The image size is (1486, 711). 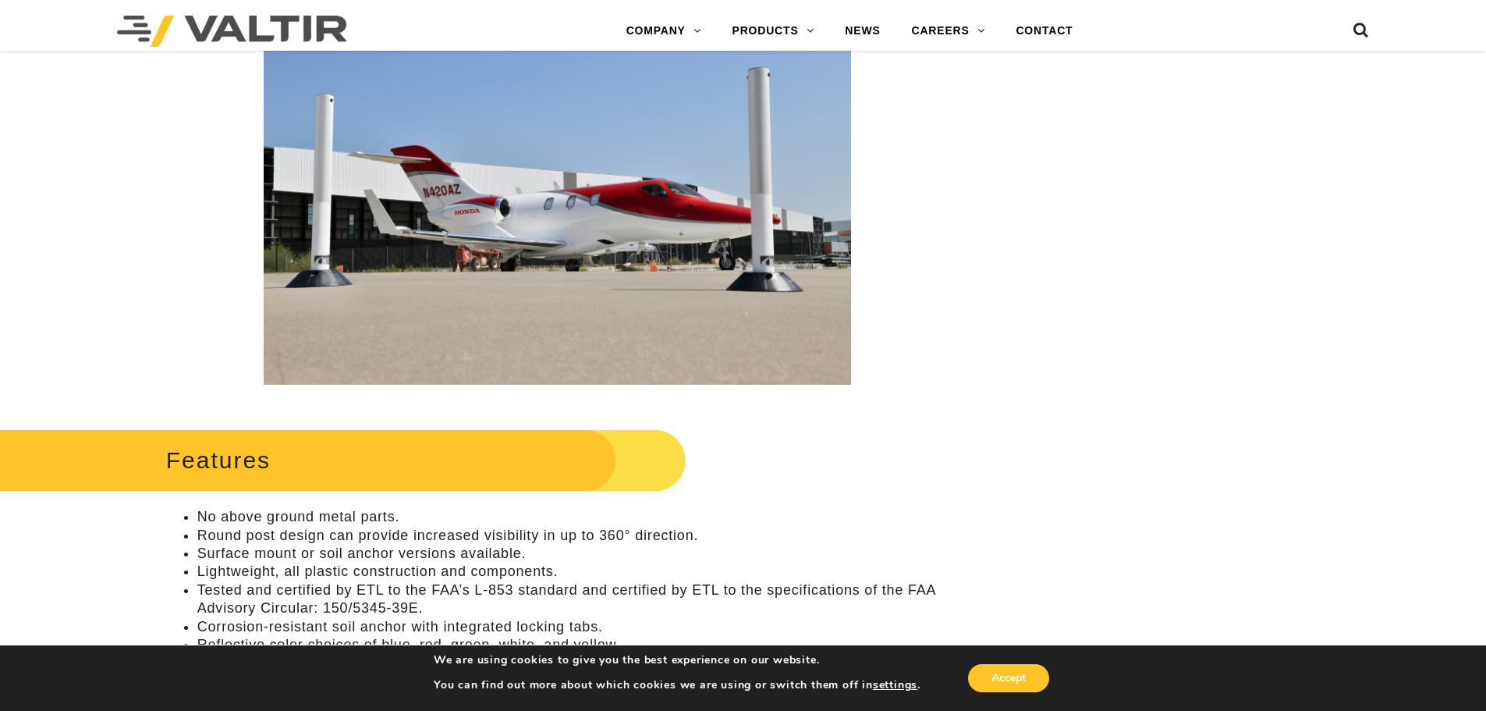 What do you see at coordinates (773, 31) in the screenshot?
I see `a: PRODUCTS` at bounding box center [773, 31].